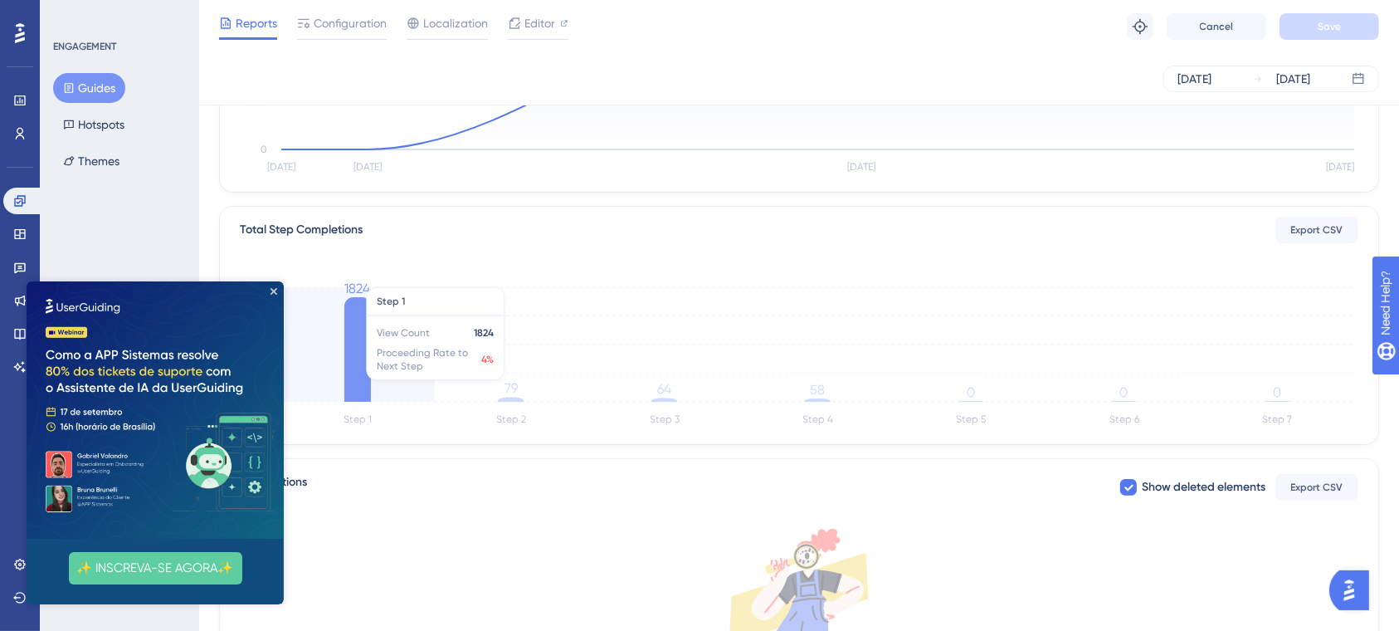 This screenshot has height=631, width=1399. What do you see at coordinates (1216, 27) in the screenshot?
I see `span: Cancel` at bounding box center [1216, 27].